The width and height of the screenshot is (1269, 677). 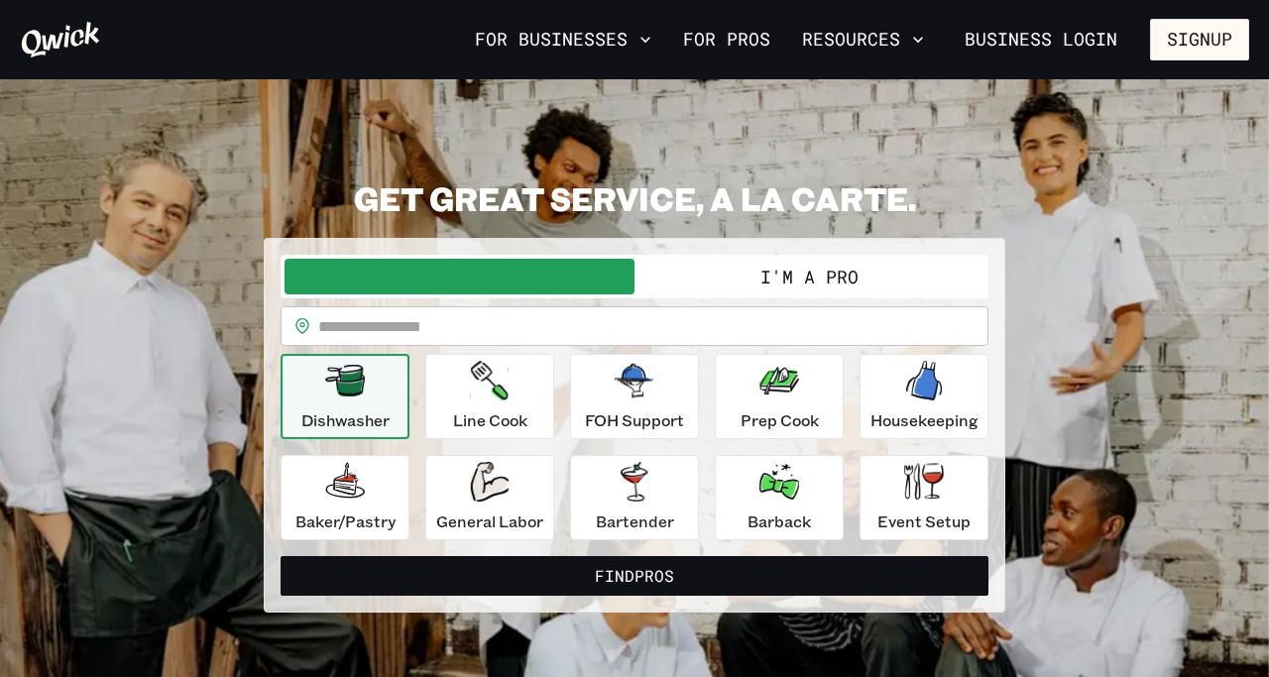 I want to click on button: Dishwasher, so click(x=345, y=396).